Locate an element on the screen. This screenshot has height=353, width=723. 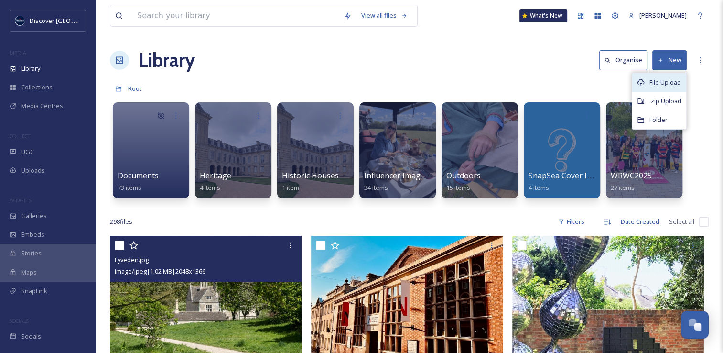
span: SnapSea Cover Icons is located at coordinates (566, 175).